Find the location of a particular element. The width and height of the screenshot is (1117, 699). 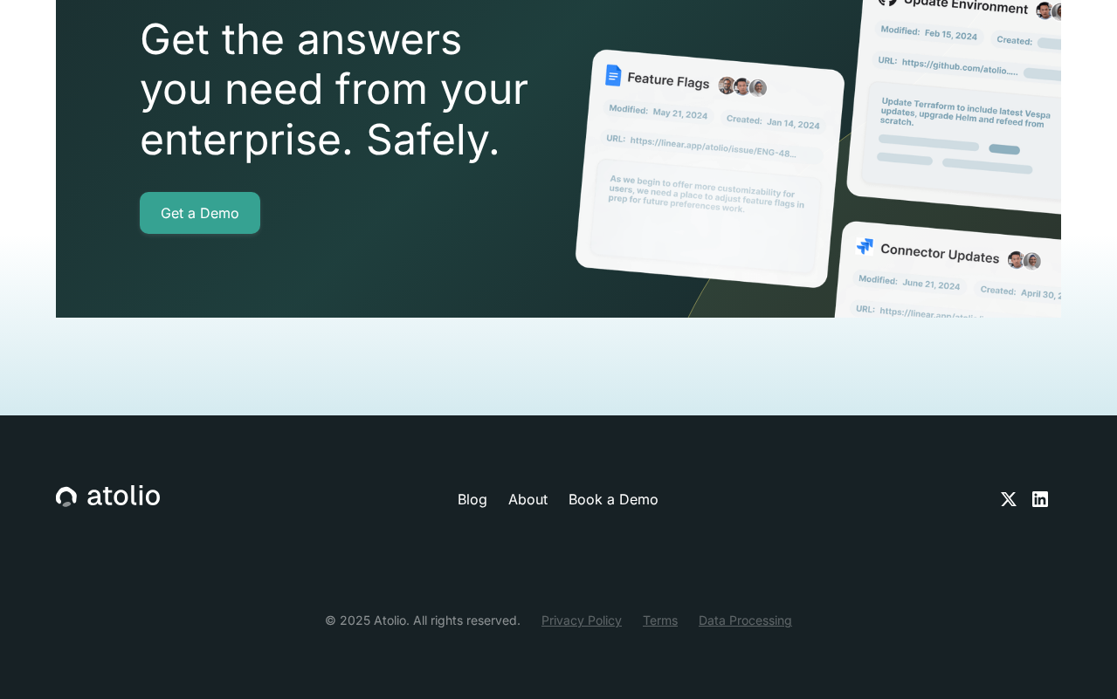

a: About is located at coordinates (527, 499).